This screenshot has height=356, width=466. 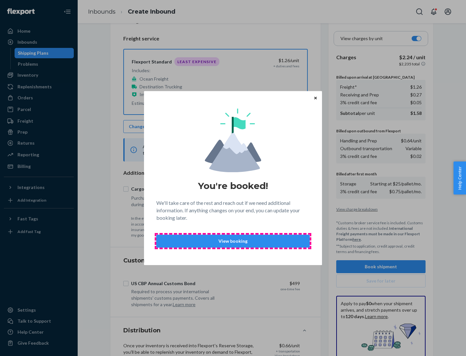 What do you see at coordinates (233, 140) in the screenshot?
I see `img: svg+xml,%3Csvg%20viewBox%3D%220%200%20174%20197%22%20fill%3D%22none%22%20xmlns%3D%22http%3A%2F%2F...` at bounding box center [233, 140].